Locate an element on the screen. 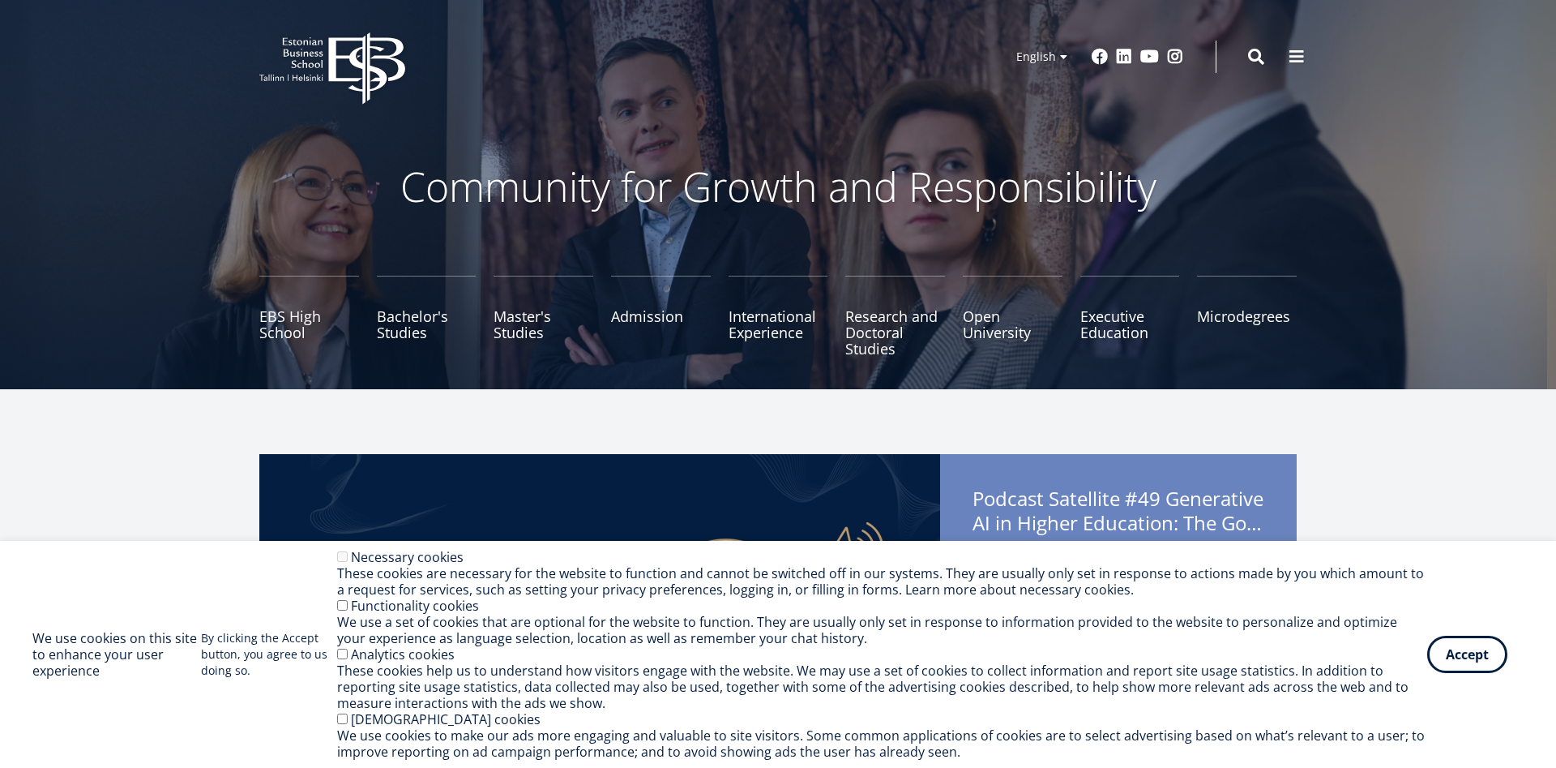  h2: We use cookies on this site to enhance your user experience is located at coordinates (117, 654).